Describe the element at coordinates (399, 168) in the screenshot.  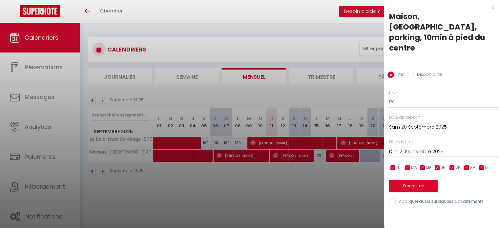
I see `span: LU` at that location.